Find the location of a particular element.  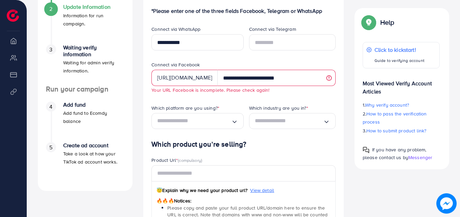

a: logo is located at coordinates (13, 16).